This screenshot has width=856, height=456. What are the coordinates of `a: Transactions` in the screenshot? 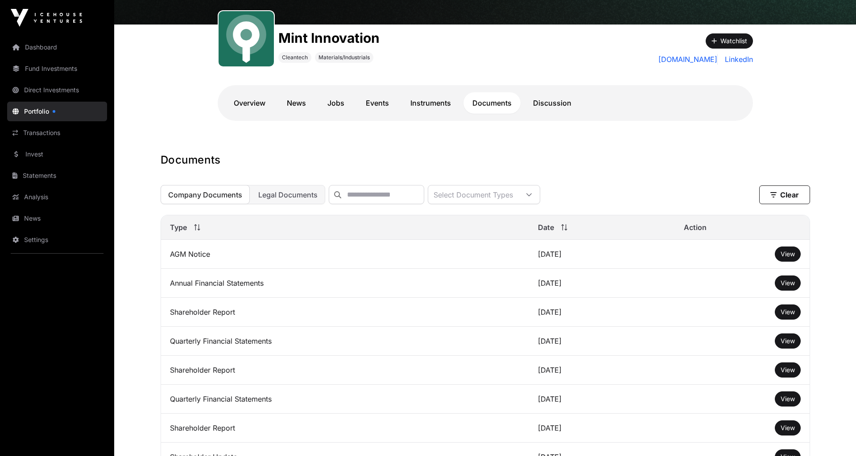 It's located at (57, 133).